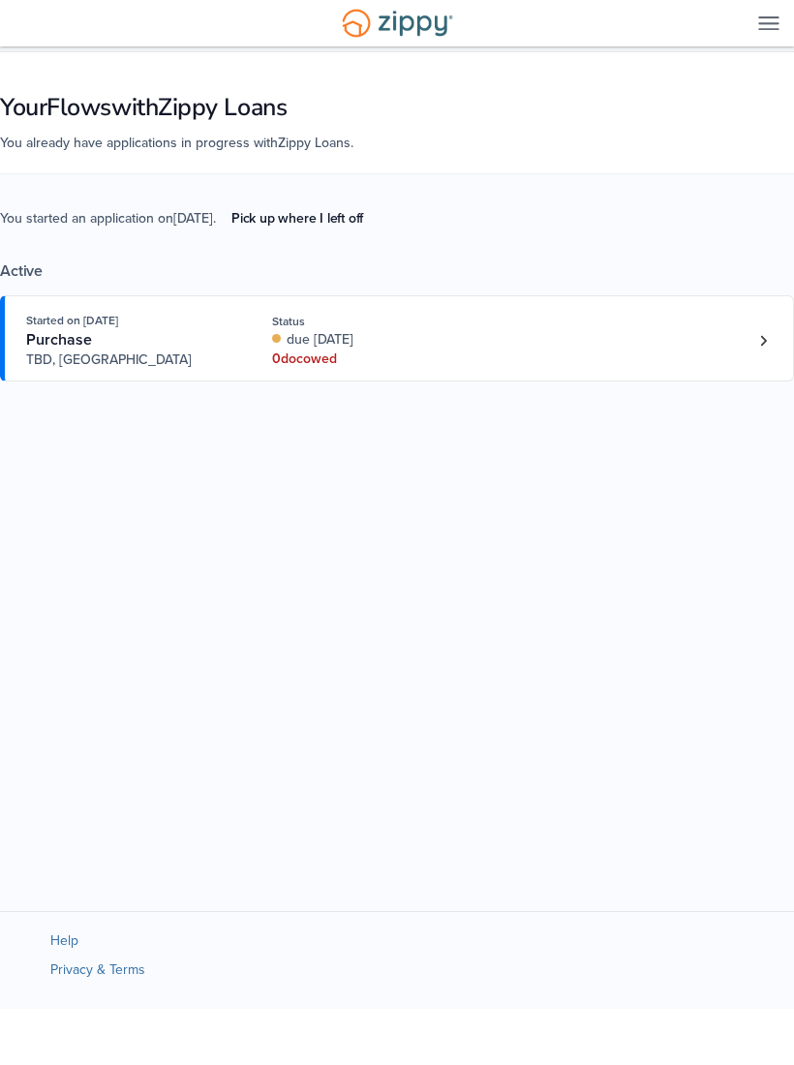 This screenshot has width=794, height=1065. I want to click on div: Status, so click(362, 321).